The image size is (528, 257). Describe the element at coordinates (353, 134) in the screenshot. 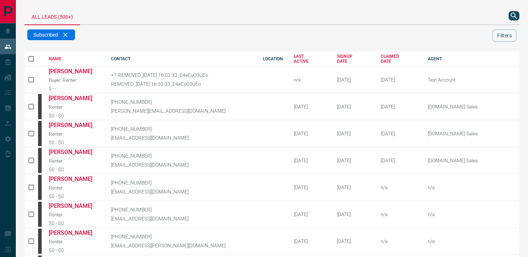

I see `div: October 11th 2008, 5:41:37 PM` at that location.